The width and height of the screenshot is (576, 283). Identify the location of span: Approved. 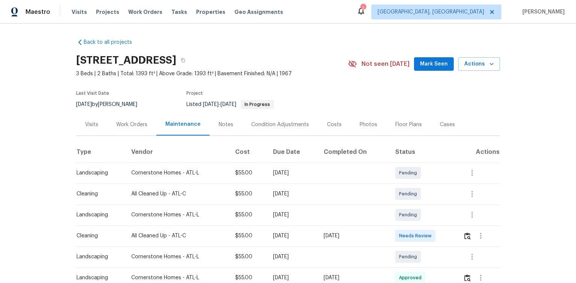
(411, 278).